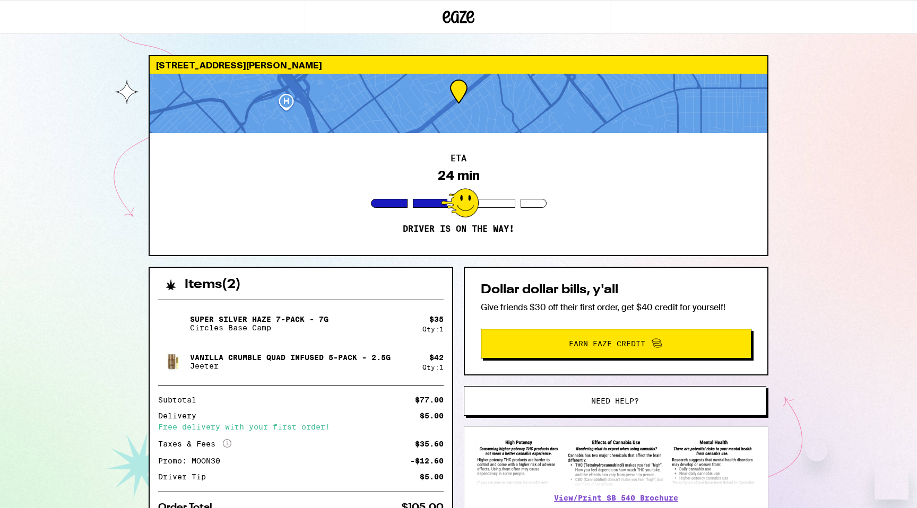 The width and height of the screenshot is (917, 508). Describe the element at coordinates (213, 285) in the screenshot. I see `h2: Items ( 2 )` at that location.